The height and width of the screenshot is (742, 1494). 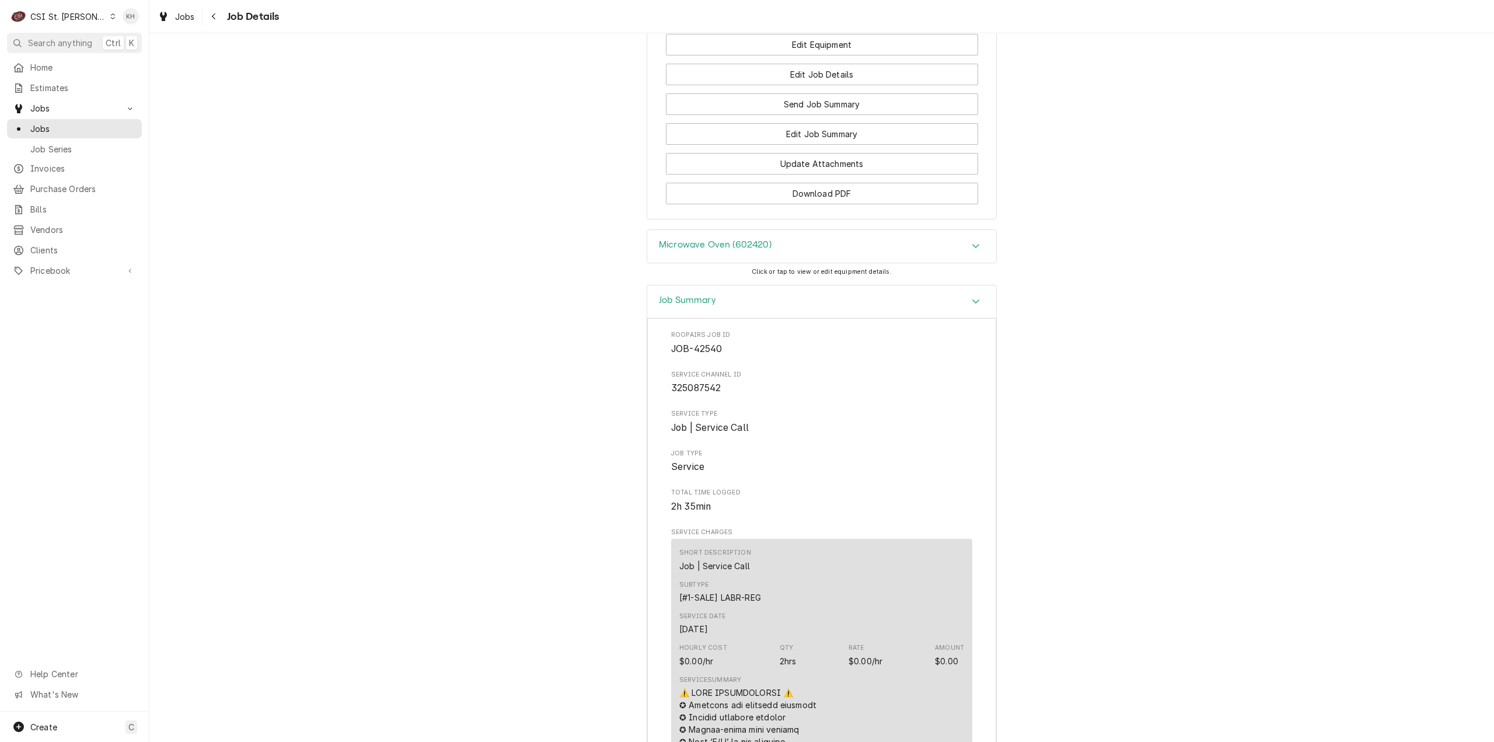 I want to click on a: Purchase Orders, so click(x=74, y=189).